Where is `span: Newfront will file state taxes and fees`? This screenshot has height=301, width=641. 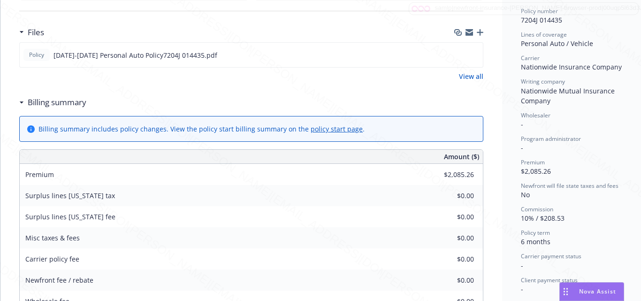
span: Newfront will file state taxes and fees is located at coordinates (569, 185).